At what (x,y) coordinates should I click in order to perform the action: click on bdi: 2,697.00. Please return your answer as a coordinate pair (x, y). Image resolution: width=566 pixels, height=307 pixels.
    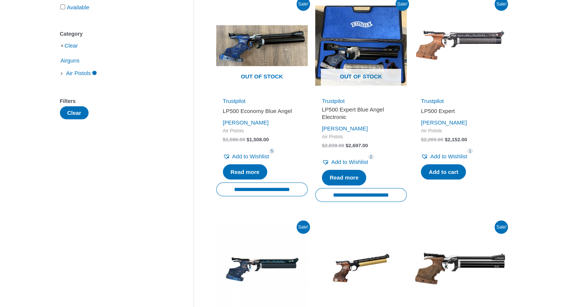
    Looking at the image, I should click on (357, 146).